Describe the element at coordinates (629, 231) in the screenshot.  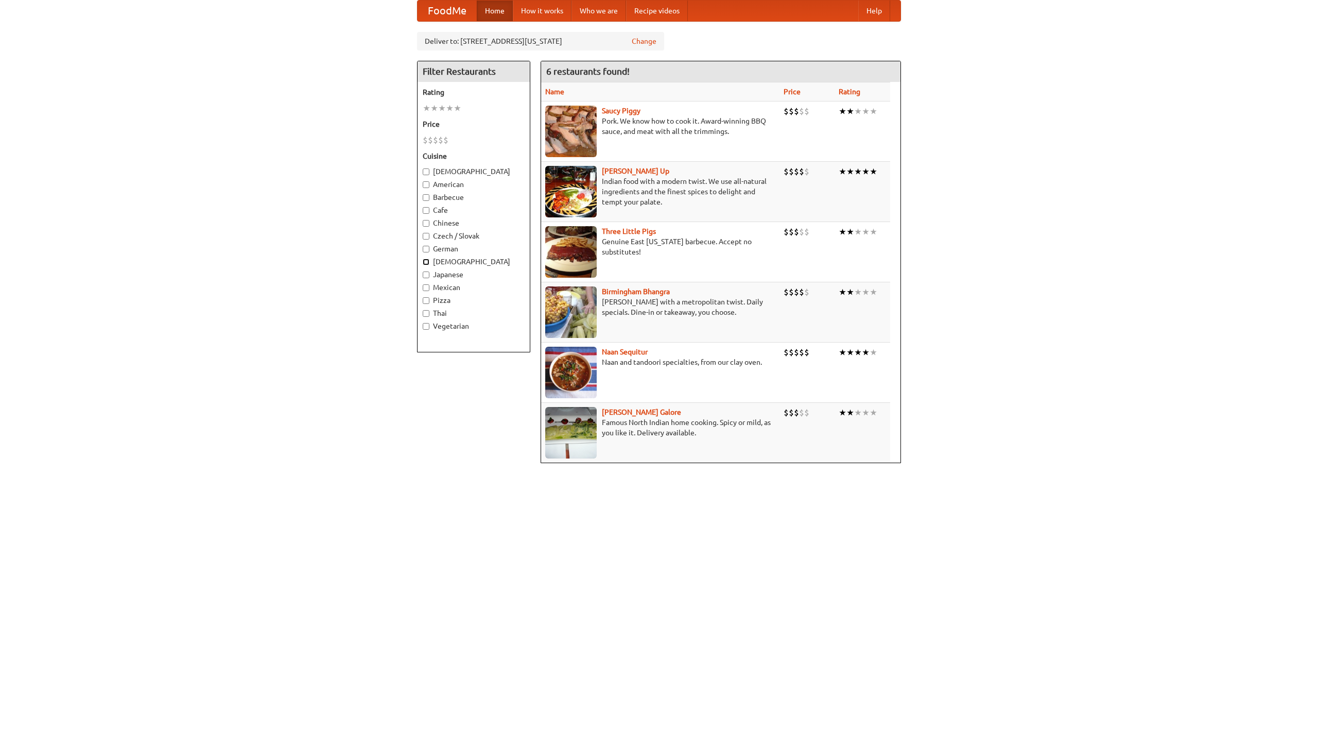
I see `b: Three Little Pigs` at that location.